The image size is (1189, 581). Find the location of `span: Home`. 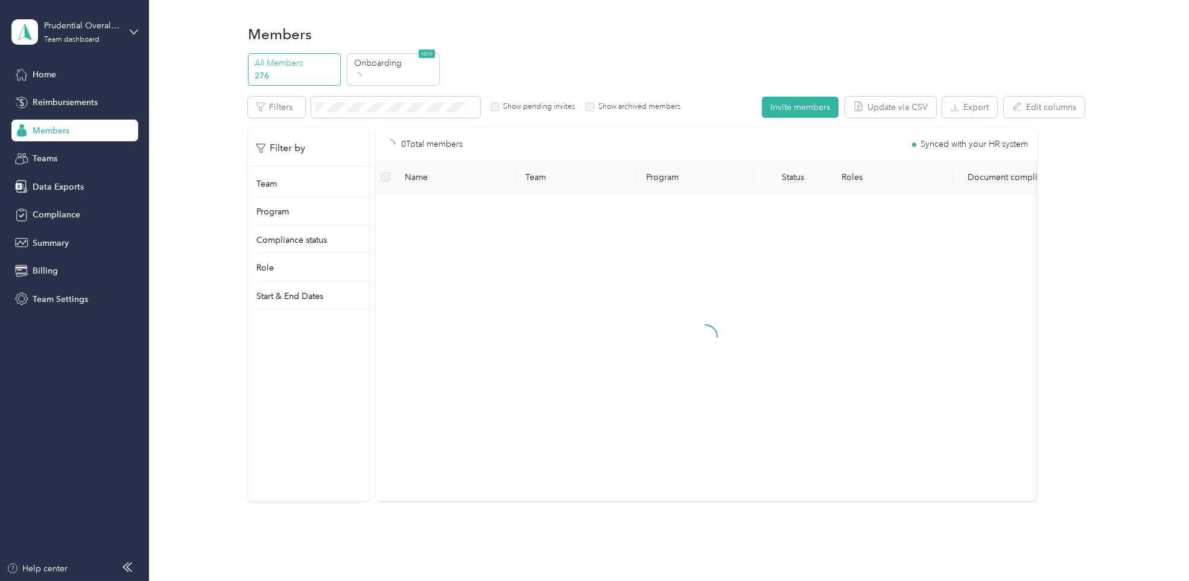

span: Home is located at coordinates (44, 74).